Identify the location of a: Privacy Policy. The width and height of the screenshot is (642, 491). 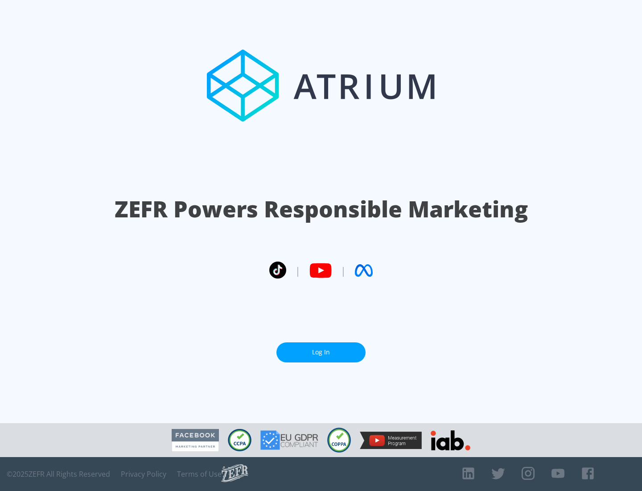
(144, 474).